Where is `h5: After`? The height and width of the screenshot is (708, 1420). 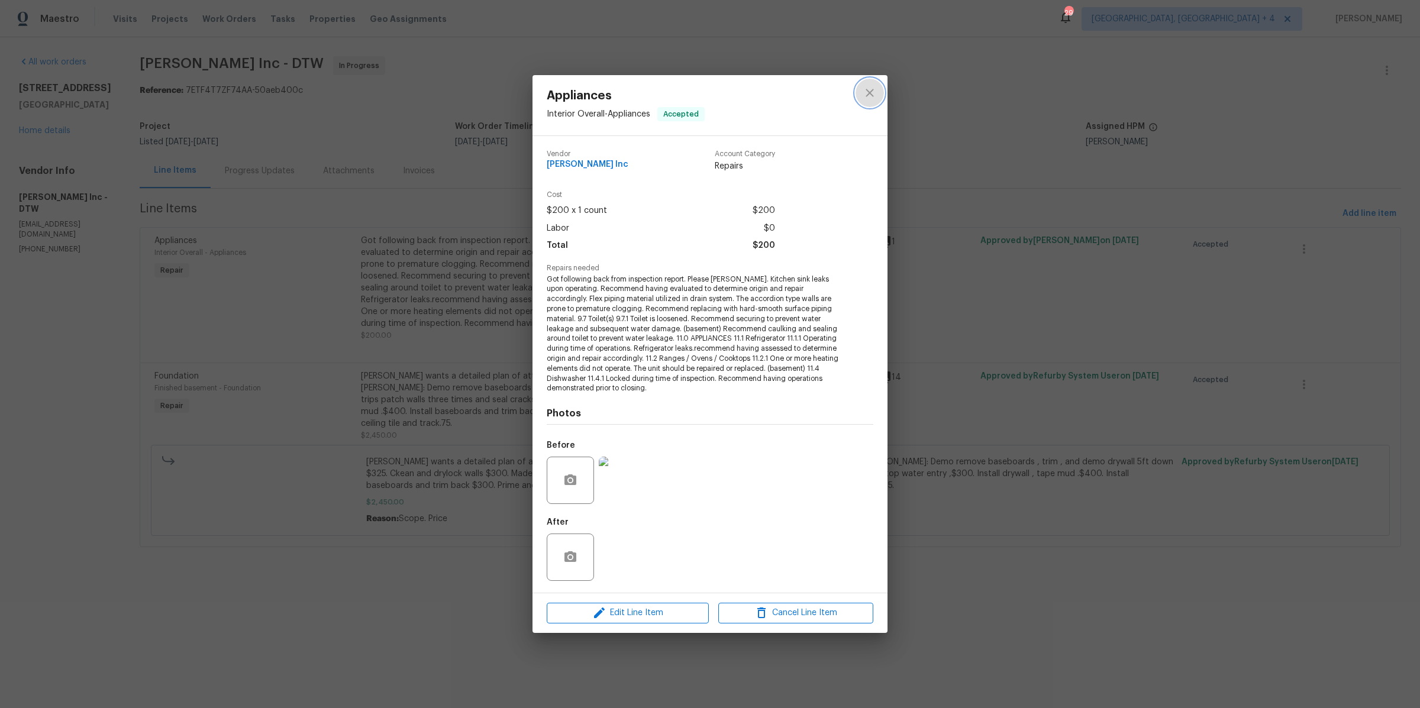
h5: After is located at coordinates (557, 522).